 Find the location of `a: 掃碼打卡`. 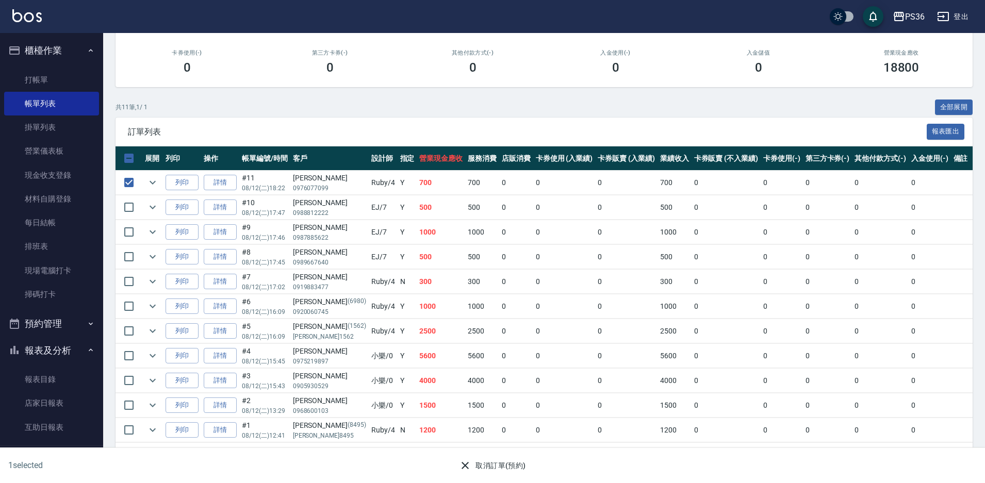

a: 掃碼打卡 is located at coordinates (52, 295).